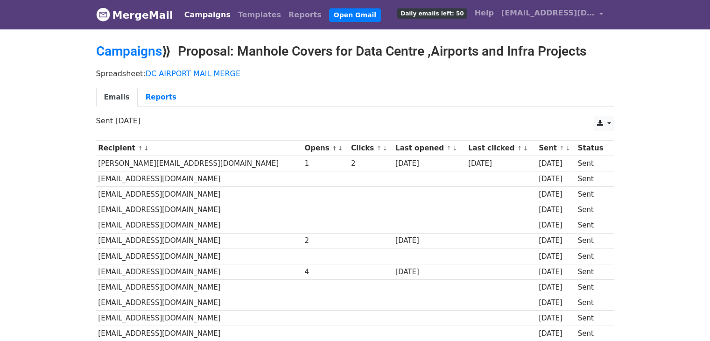 This screenshot has width=710, height=341. What do you see at coordinates (371, 148) in the screenshot?
I see `th: Clicks` at bounding box center [371, 148].